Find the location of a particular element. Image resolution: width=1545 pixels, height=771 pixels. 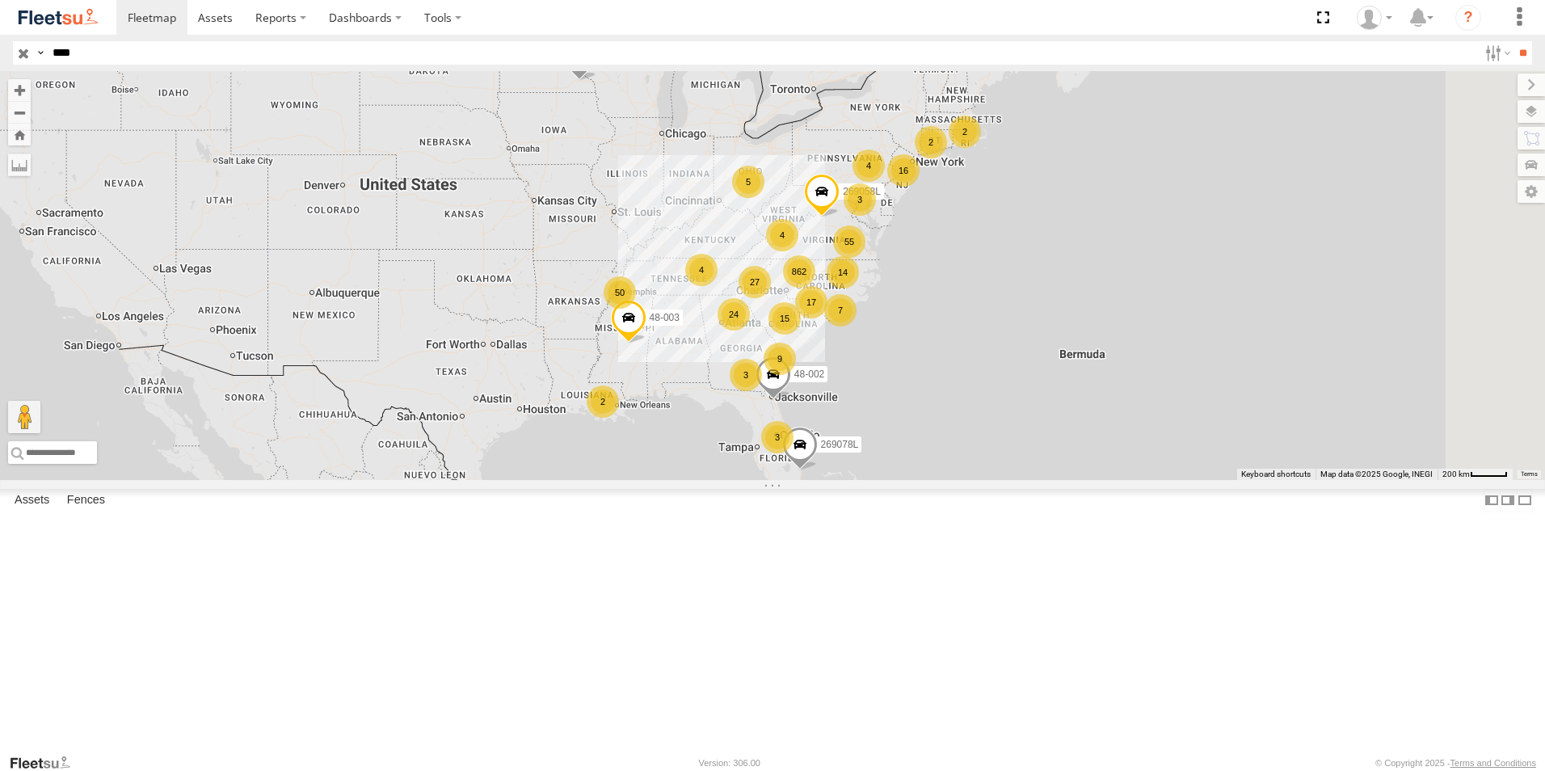

div: 9 is located at coordinates (780, 359).